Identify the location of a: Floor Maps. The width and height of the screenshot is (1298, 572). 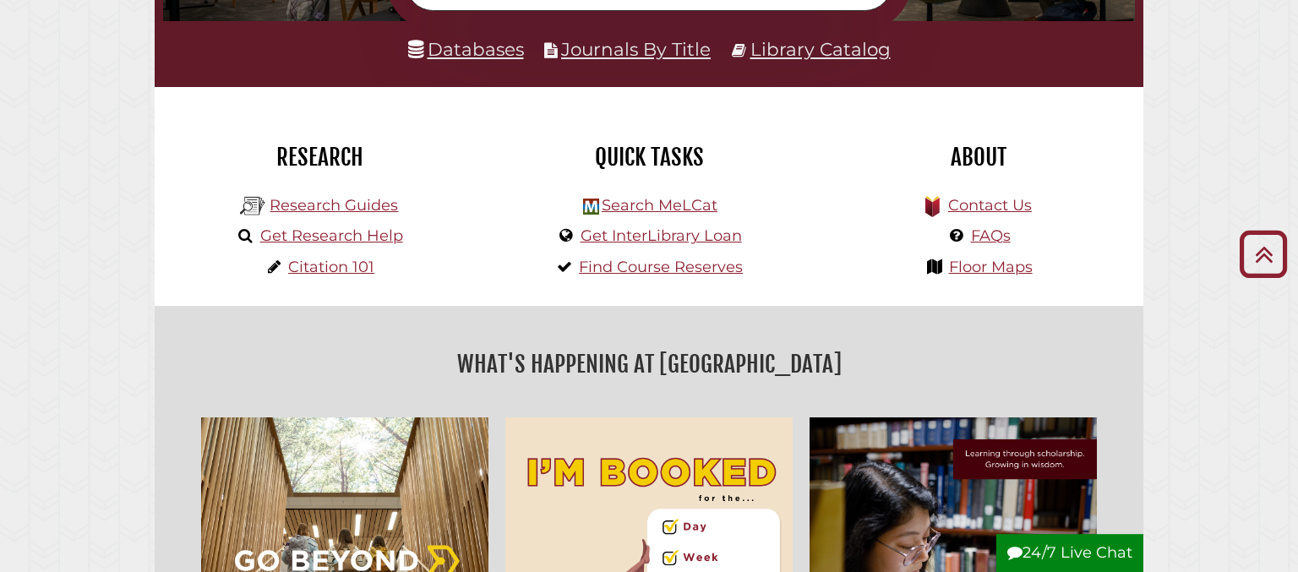
(990, 267).